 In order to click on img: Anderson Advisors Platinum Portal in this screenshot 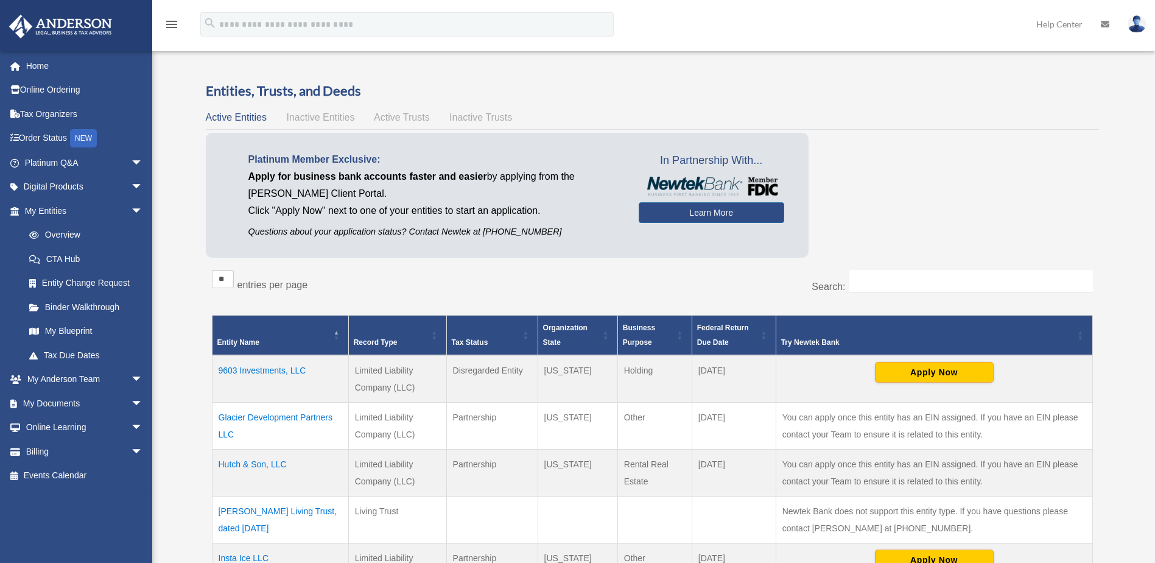, I will do `click(60, 26)`.